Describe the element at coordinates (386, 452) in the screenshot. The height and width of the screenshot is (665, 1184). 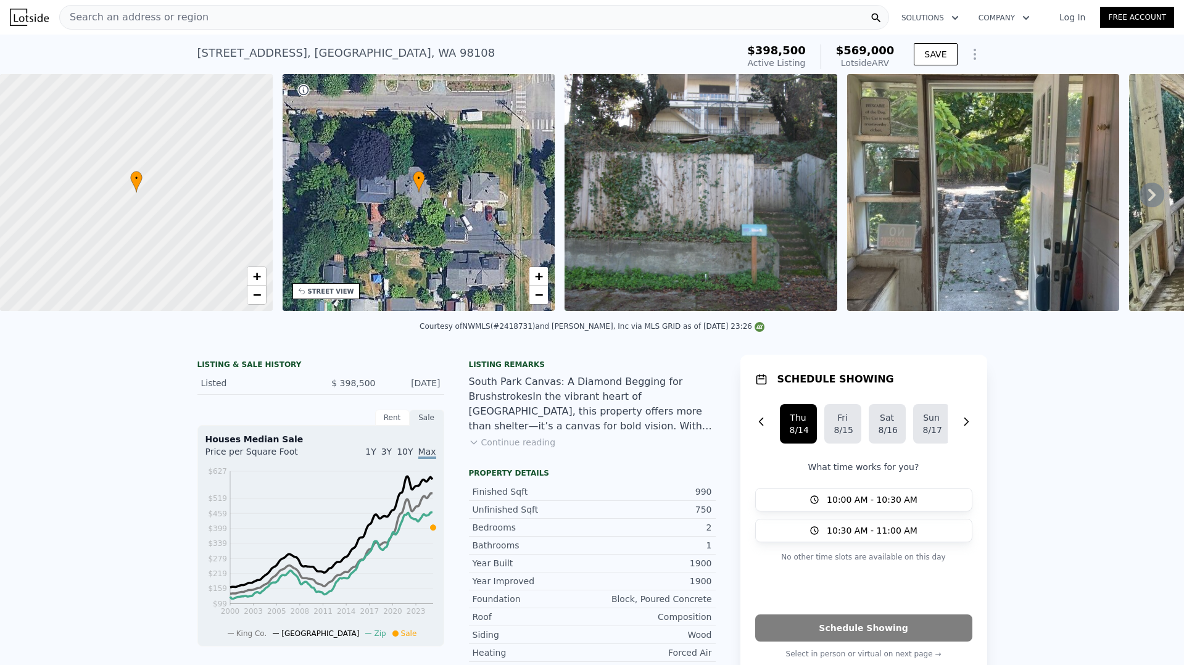
I see `span: 3Y` at that location.